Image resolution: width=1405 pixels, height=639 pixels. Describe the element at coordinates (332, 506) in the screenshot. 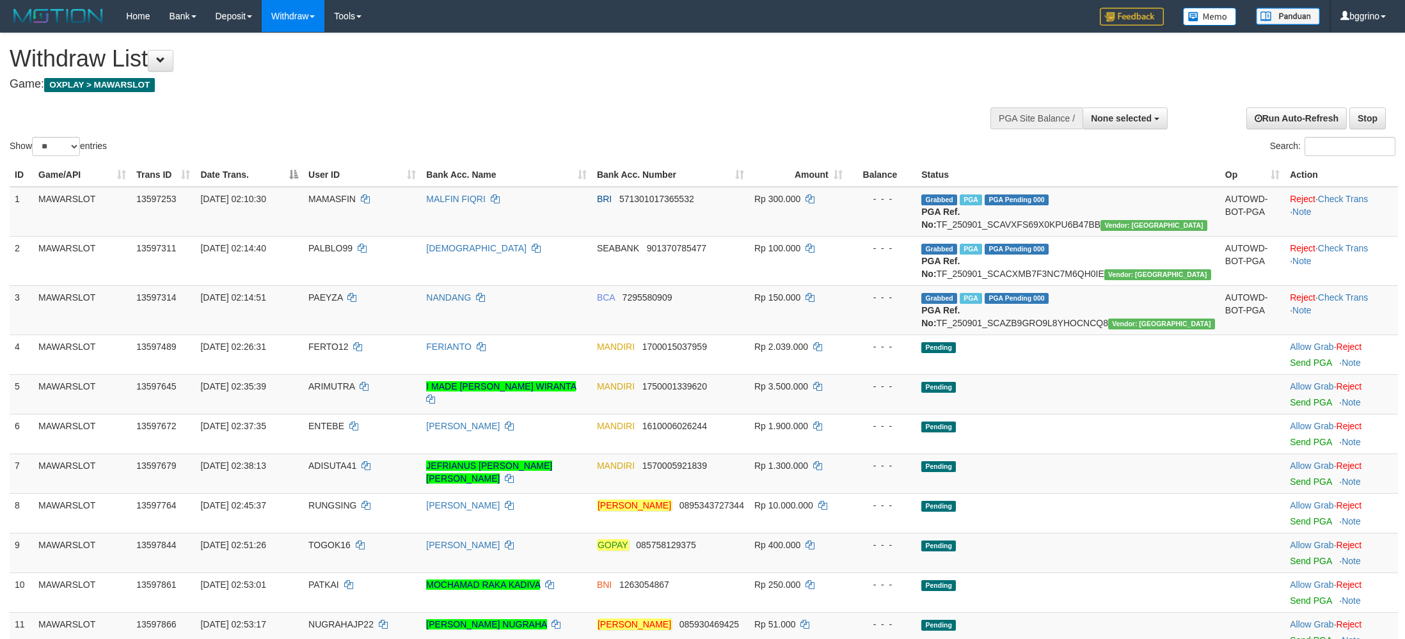

I see `span: RUNGSING` at that location.